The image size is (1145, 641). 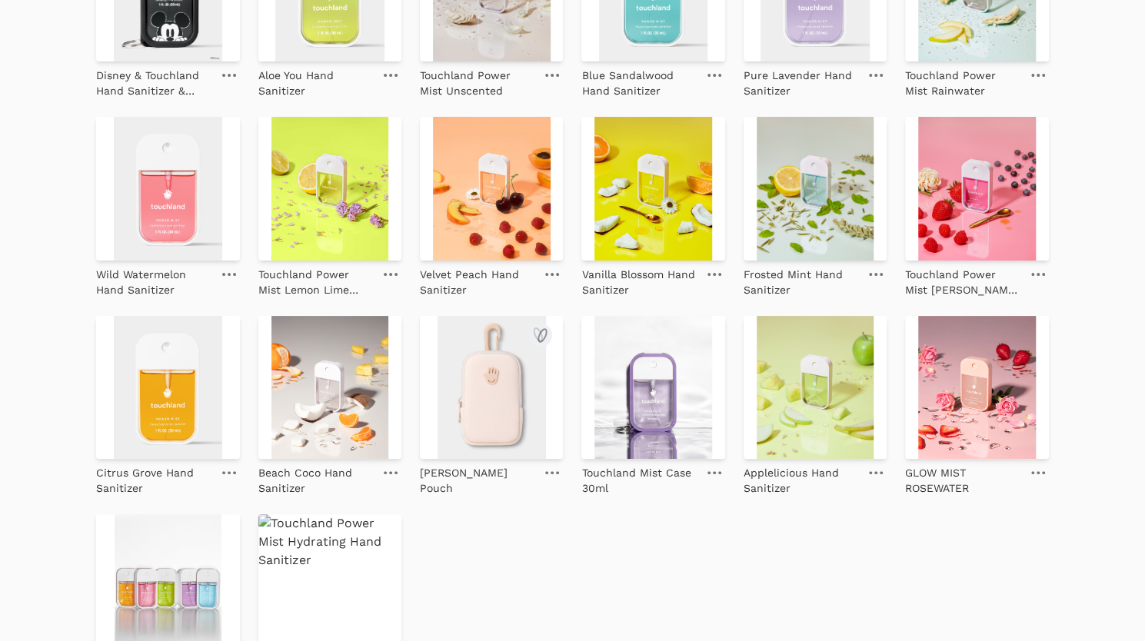 What do you see at coordinates (316, 282) in the screenshot?
I see `p: Touchland Power Mist Lemon Lime Spritz` at bounding box center [316, 282].